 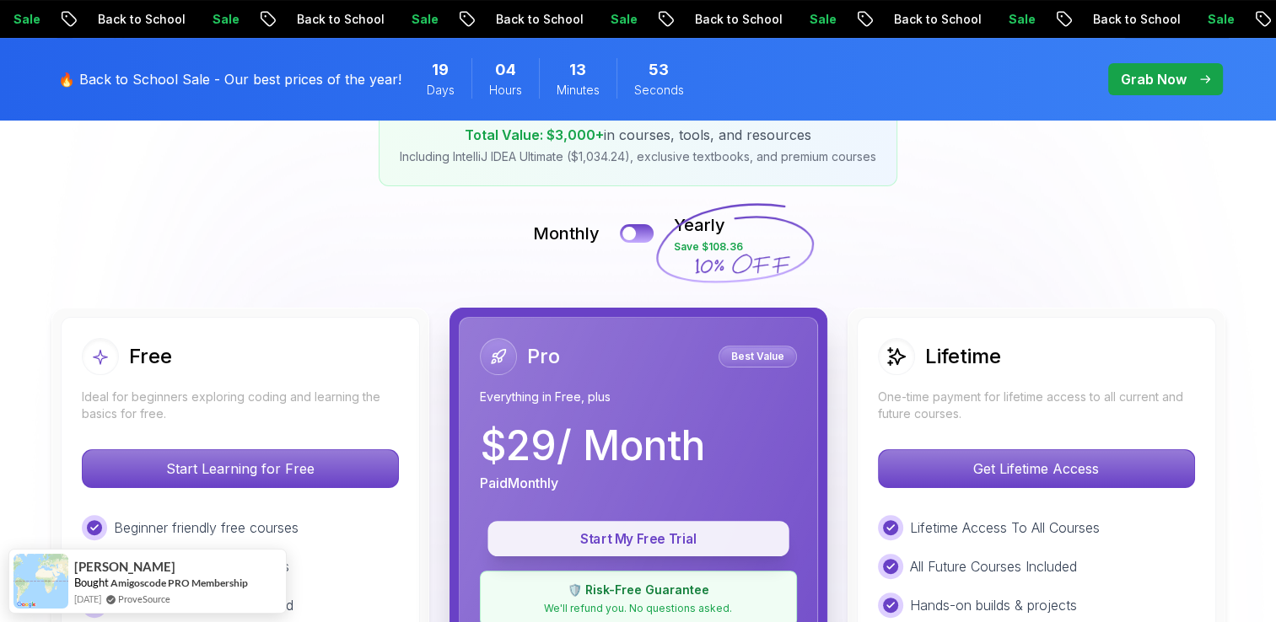 What do you see at coordinates (229, 79) in the screenshot?
I see `p: 🔥 Back to School Sale - Our best prices of the year!` at bounding box center [229, 79].